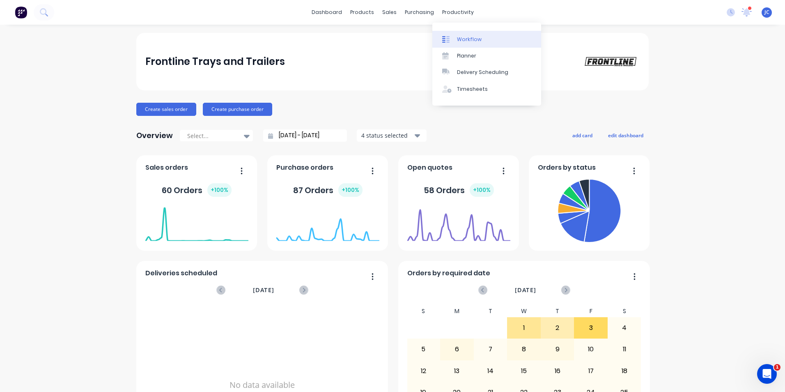  What do you see at coordinates (567, 168) in the screenshot?
I see `span: Orders by status` at bounding box center [567, 168].